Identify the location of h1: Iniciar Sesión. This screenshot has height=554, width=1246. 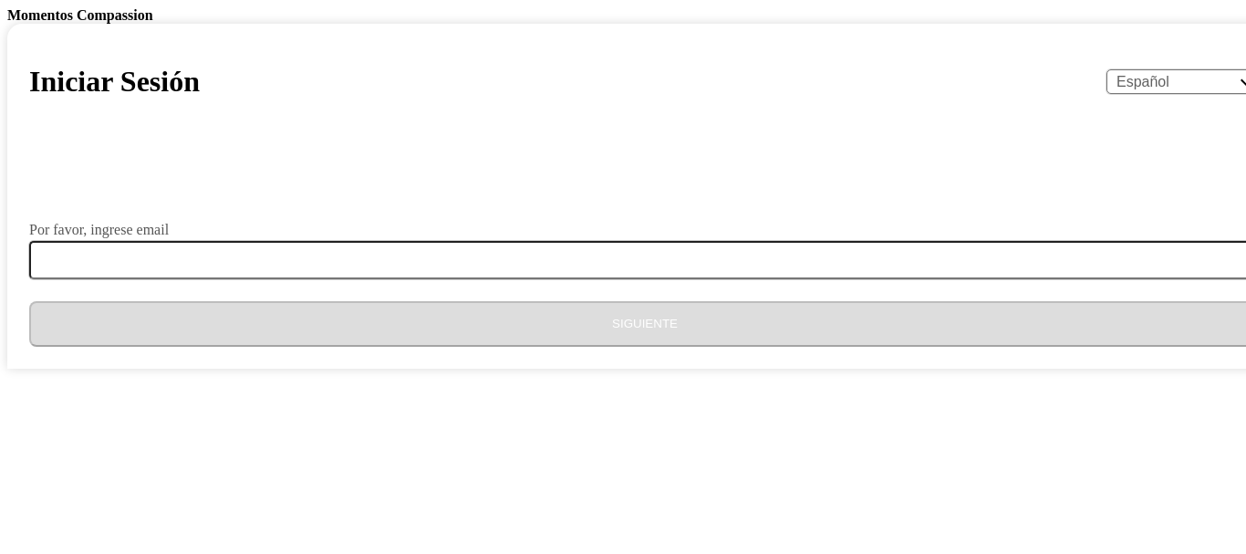
(114, 81).